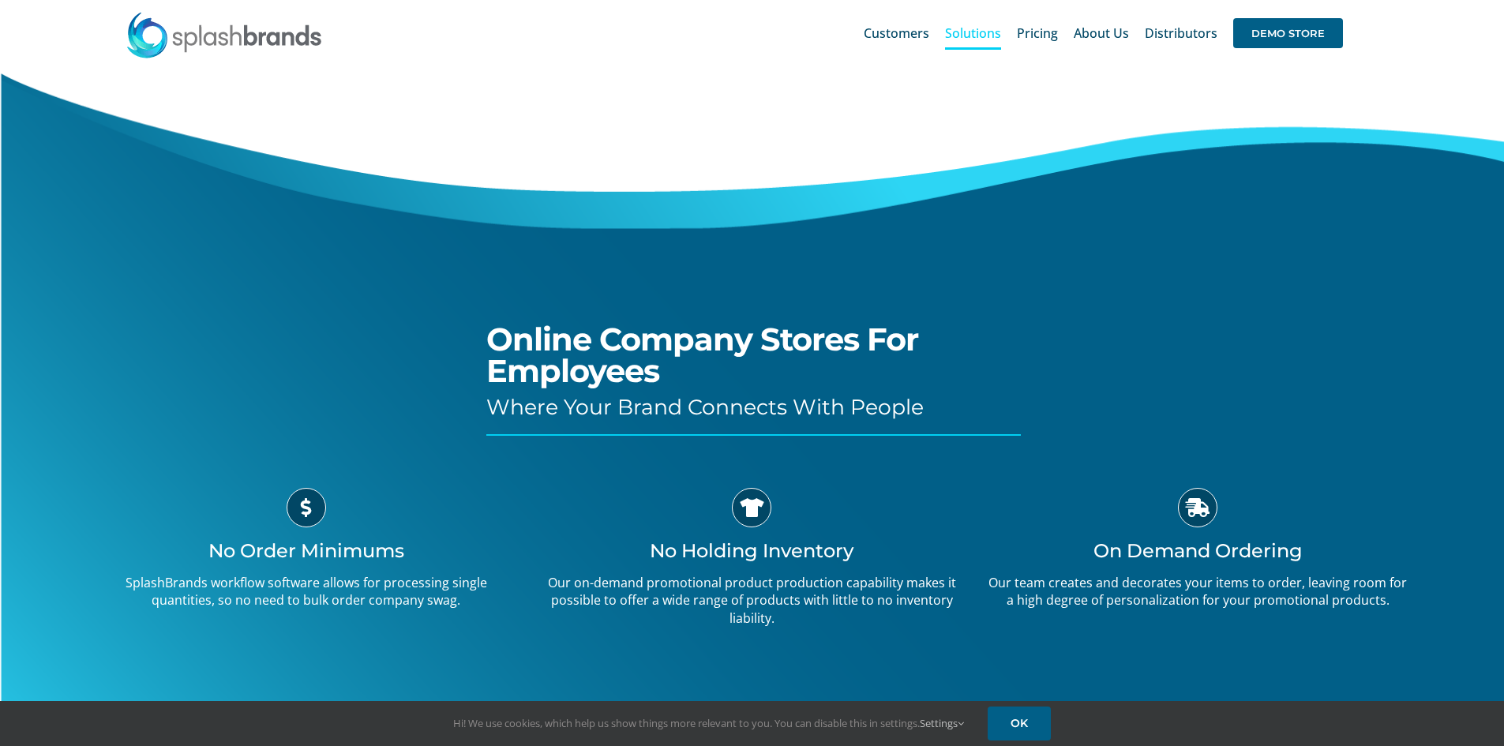 Image resolution: width=1504 pixels, height=746 pixels. What do you see at coordinates (1198, 591) in the screenshot?
I see `p: Our team creates and decorates your items to order, leaving room for a high degree of personaliza...` at bounding box center [1198, 591].